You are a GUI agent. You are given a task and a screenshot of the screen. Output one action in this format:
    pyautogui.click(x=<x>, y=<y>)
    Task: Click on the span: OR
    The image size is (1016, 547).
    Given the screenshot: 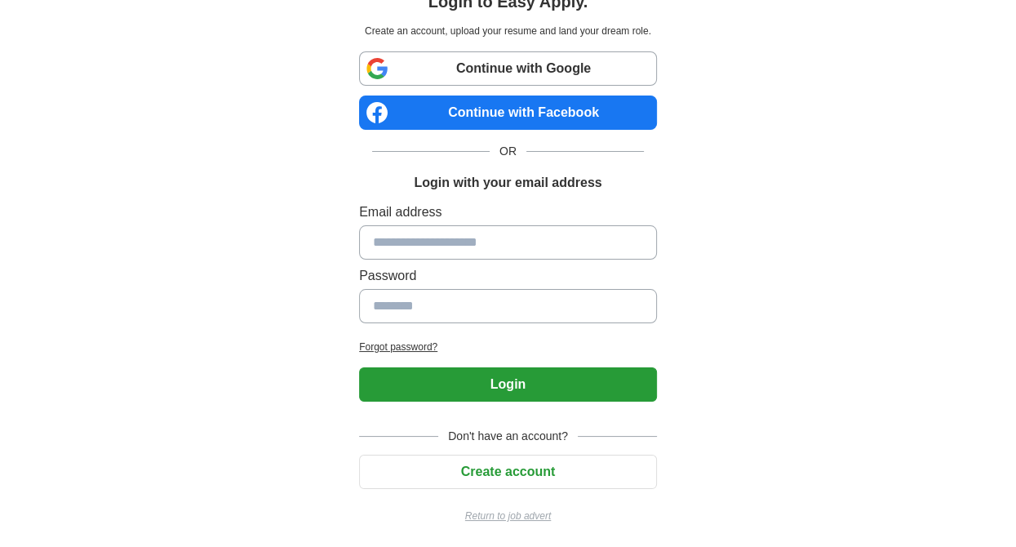 What is the action you would take?
    pyautogui.click(x=508, y=151)
    